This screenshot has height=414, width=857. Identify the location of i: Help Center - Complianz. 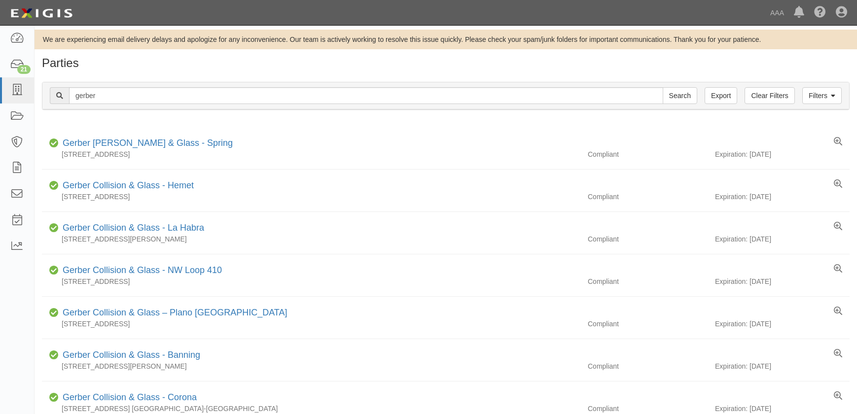
(820, 13).